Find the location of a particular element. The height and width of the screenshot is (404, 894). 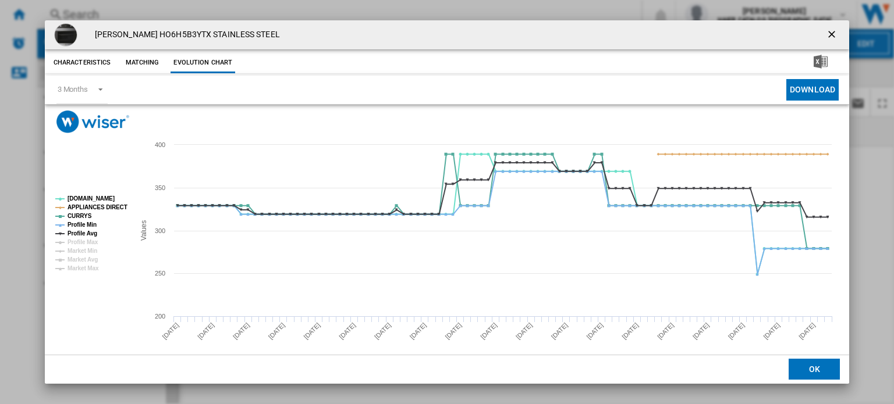

div: 3 Months is located at coordinates (73, 89).